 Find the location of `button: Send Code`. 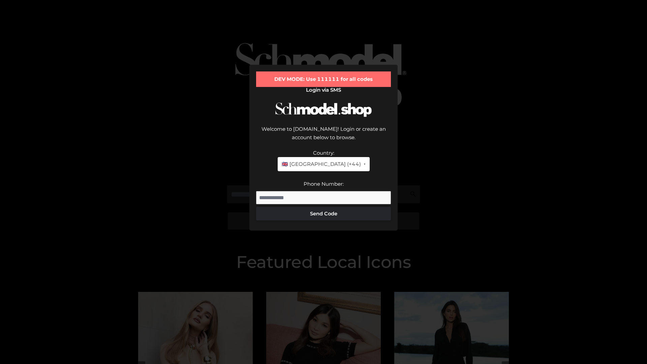

button: Send Code is located at coordinates (323, 214).